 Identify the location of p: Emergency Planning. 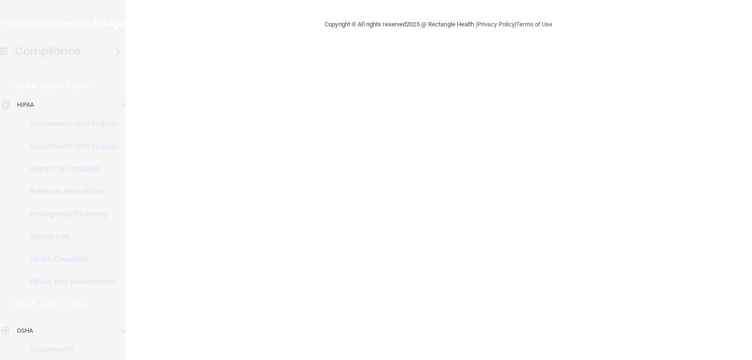
(70, 214).